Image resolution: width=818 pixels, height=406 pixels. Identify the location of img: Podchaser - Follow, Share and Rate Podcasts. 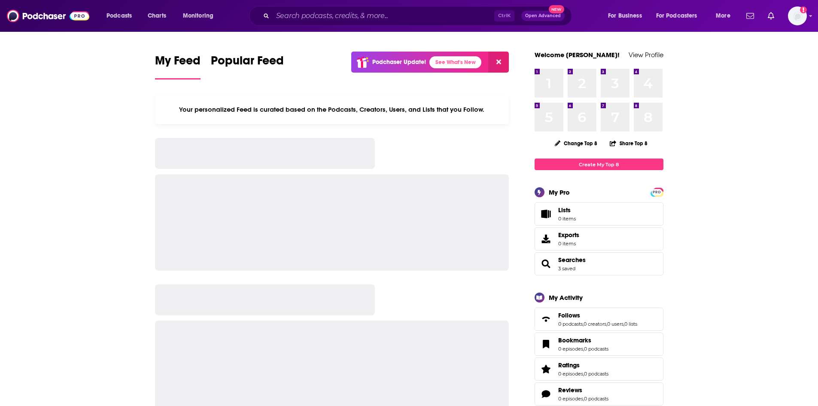
(48, 16).